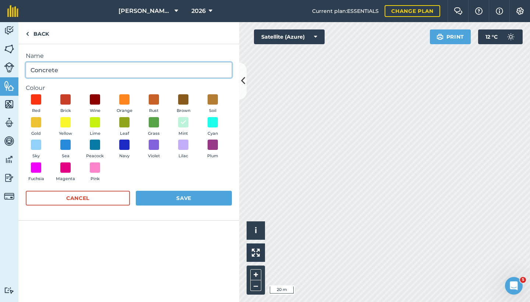 Image resolution: width=530 pixels, height=302 pixels. What do you see at coordinates (256, 230) in the screenshot?
I see `button: i` at bounding box center [256, 230].